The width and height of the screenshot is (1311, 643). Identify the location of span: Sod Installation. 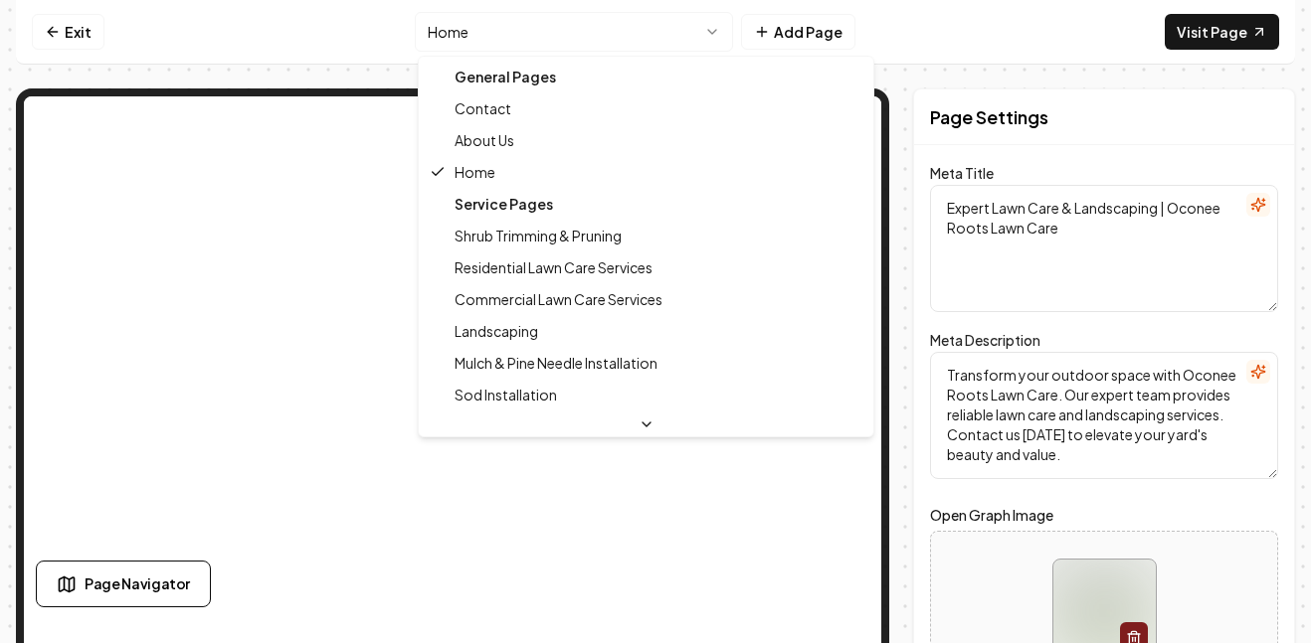
(505, 395).